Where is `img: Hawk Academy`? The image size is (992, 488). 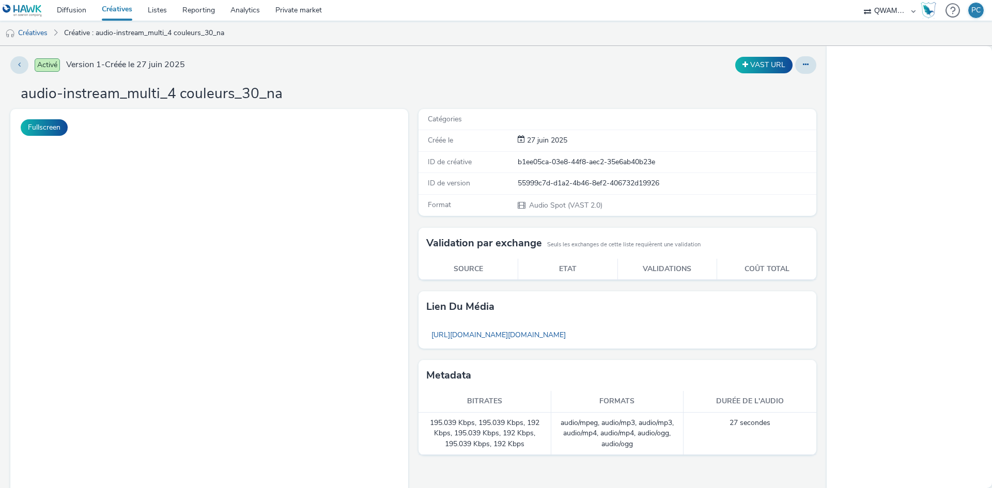 img: Hawk Academy is located at coordinates (929, 10).